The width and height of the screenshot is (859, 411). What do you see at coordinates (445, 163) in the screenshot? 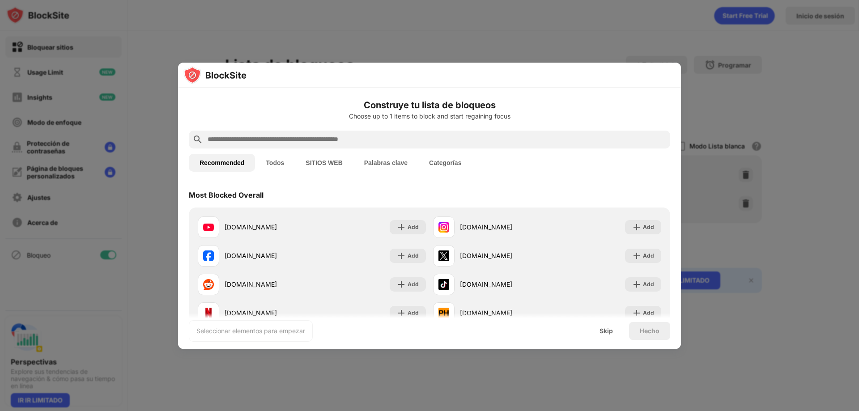
I see `button: Categorías` at bounding box center [445, 163].